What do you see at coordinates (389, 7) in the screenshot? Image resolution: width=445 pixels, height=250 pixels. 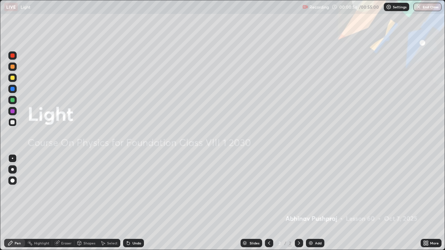 I see `img: class-settings-icons` at bounding box center [389, 7].